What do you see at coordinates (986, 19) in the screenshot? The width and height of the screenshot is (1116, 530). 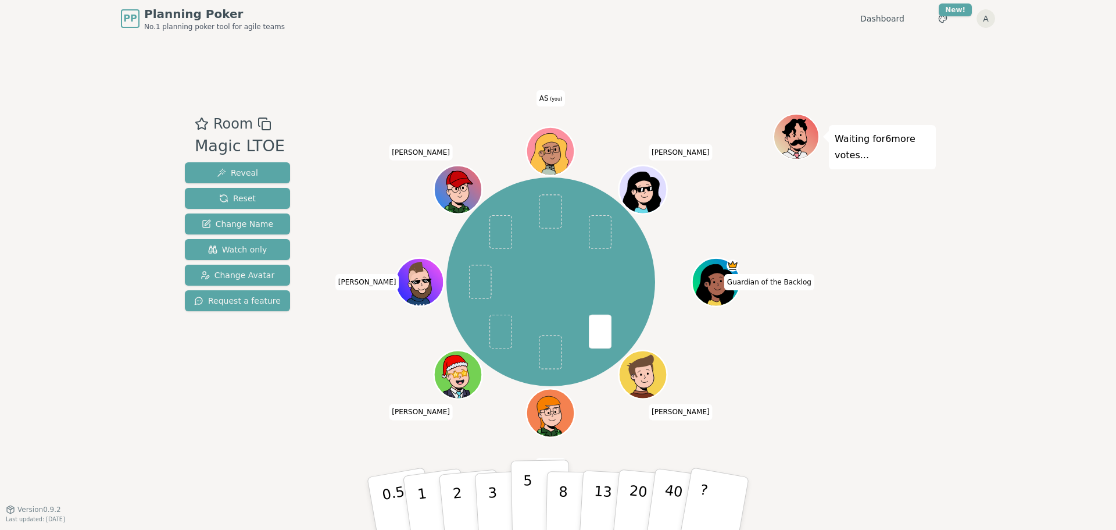 I see `button: A` at bounding box center [986, 19].